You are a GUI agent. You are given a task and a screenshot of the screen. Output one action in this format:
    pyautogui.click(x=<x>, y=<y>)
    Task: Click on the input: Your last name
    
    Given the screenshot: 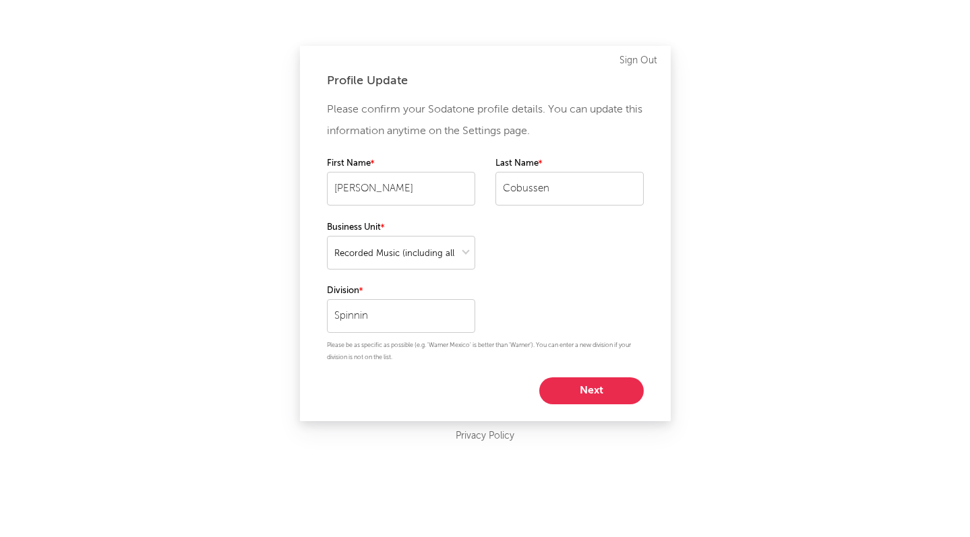 What is the action you would take?
    pyautogui.click(x=570, y=189)
    